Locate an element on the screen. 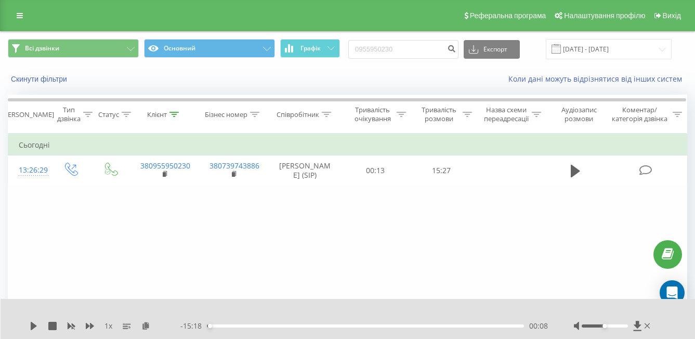 Image resolution: width=695 pixels, height=339 pixels. td: 00:13 is located at coordinates (375, 171).